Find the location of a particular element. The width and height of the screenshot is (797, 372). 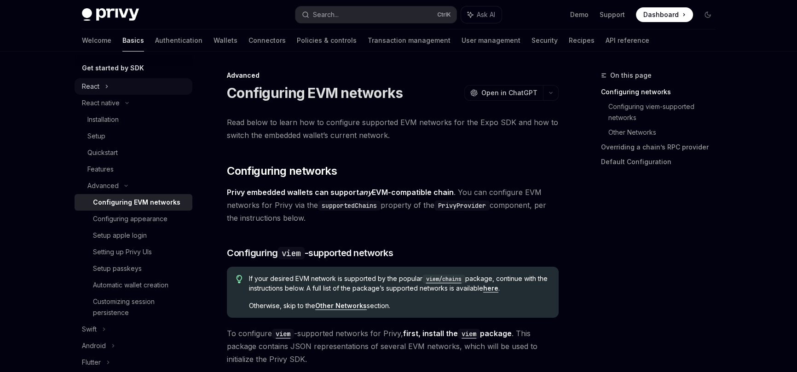

a: Default Configuration is located at coordinates (662, 162).